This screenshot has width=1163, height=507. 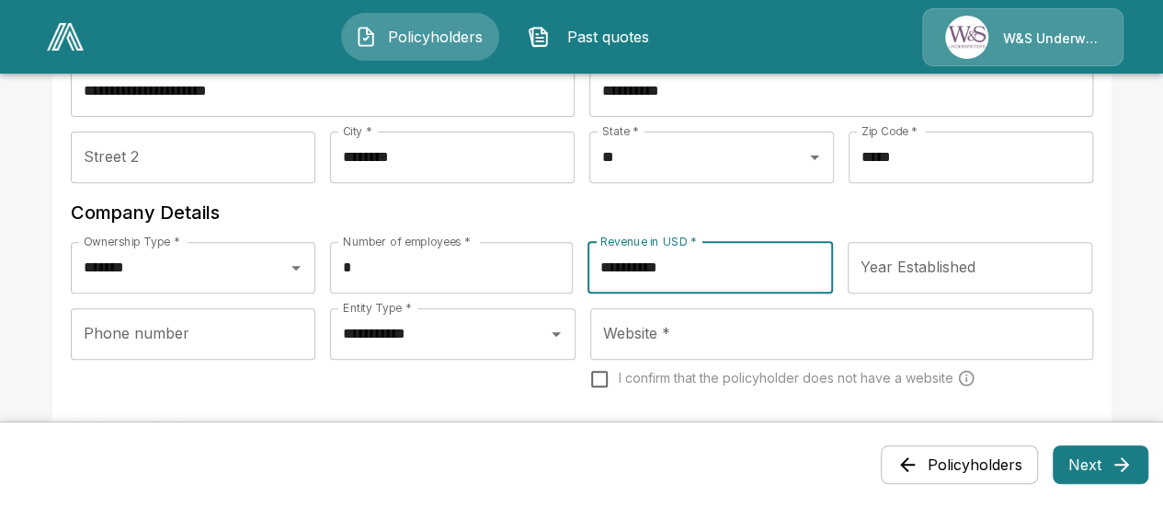 I want to click on a: Policyholders IconPolicyholders, so click(x=420, y=37).